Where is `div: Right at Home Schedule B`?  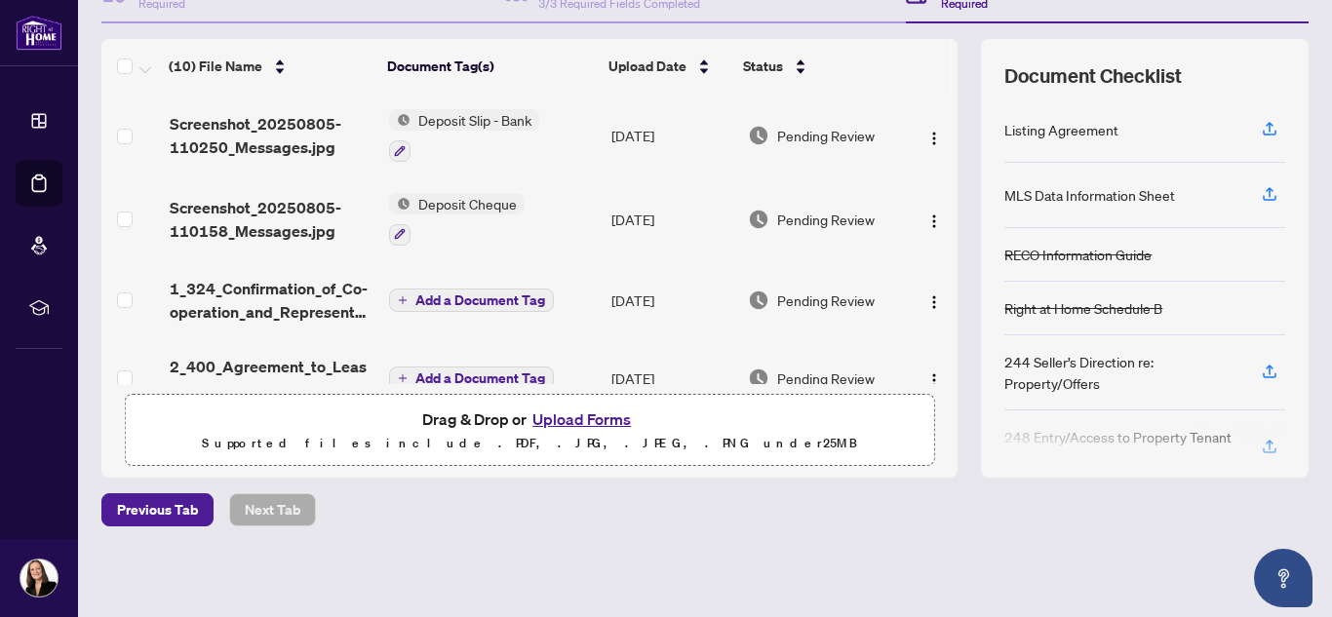 div: Right at Home Schedule B is located at coordinates (1084, 308).